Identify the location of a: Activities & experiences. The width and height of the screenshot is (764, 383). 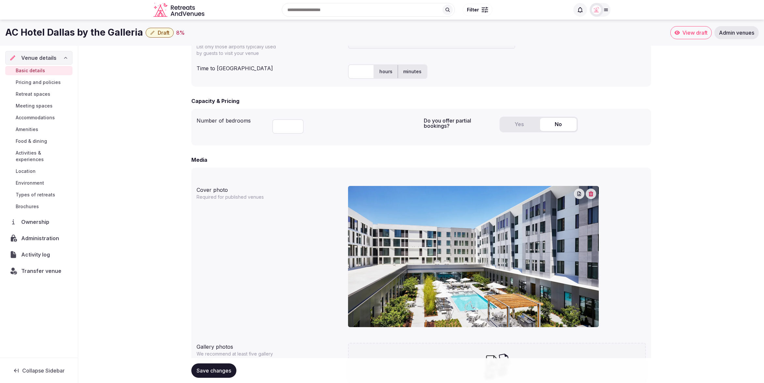
(39, 156).